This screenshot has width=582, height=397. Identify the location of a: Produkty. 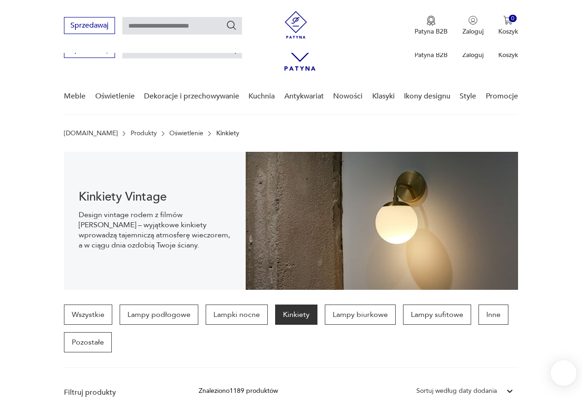
(143, 133).